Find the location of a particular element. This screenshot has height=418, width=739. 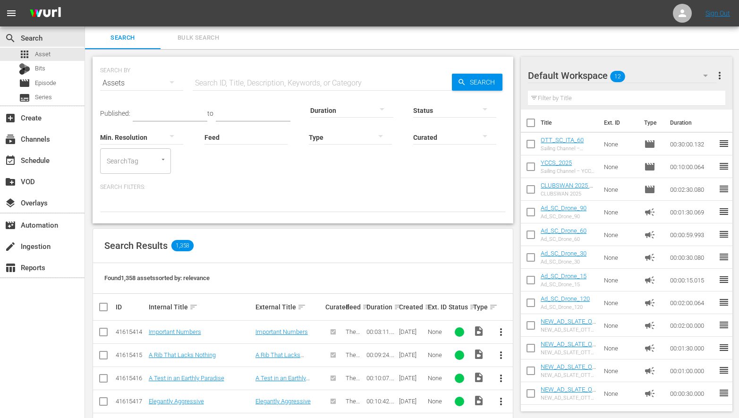

td: 00:01:00.000 is located at coordinates (692, 371).